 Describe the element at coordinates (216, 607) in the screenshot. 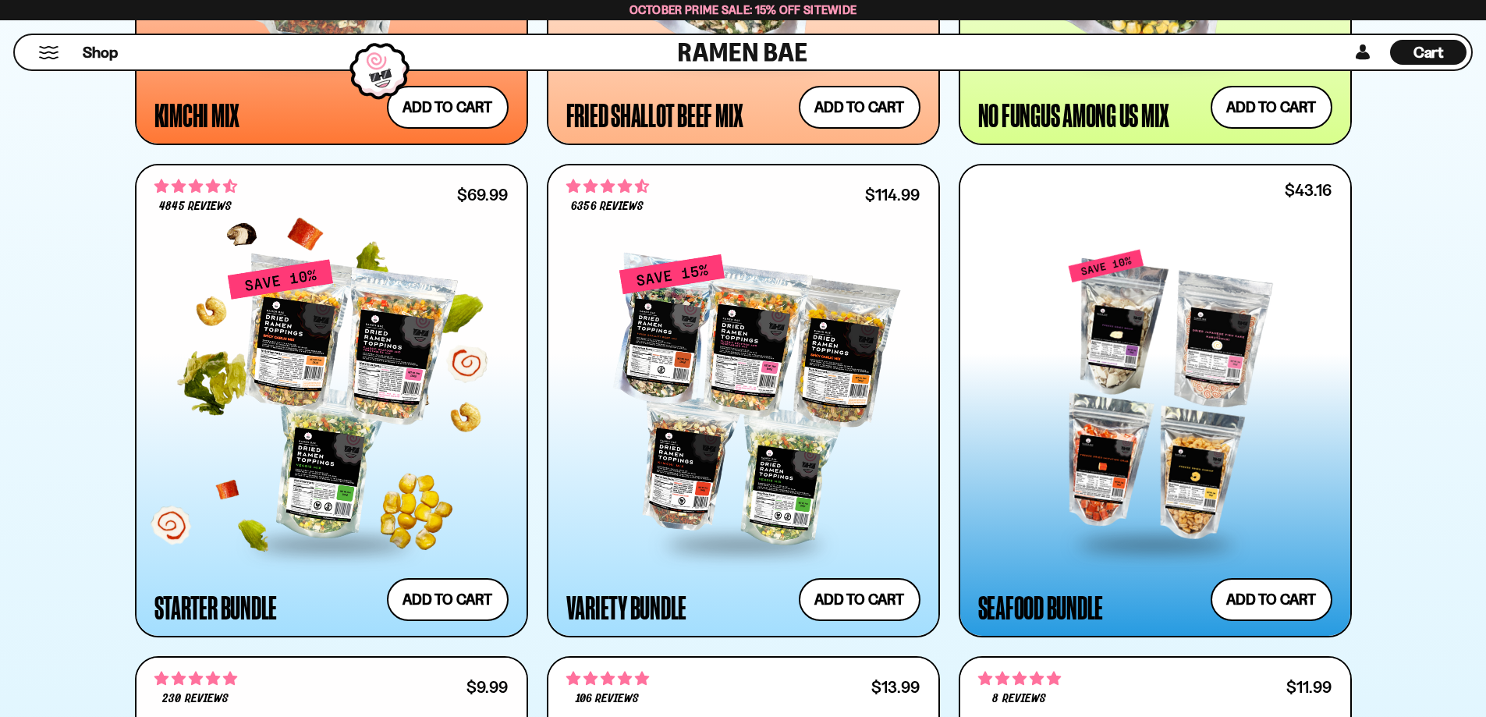

I see `div: Starter Bundle` at that location.